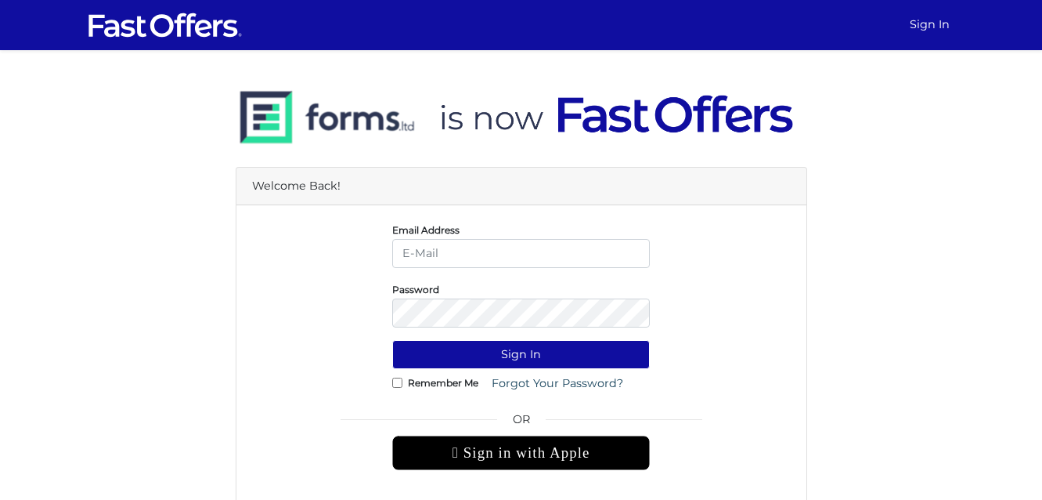  What do you see at coordinates (521, 354) in the screenshot?
I see `button: Sign In` at bounding box center [521, 354].